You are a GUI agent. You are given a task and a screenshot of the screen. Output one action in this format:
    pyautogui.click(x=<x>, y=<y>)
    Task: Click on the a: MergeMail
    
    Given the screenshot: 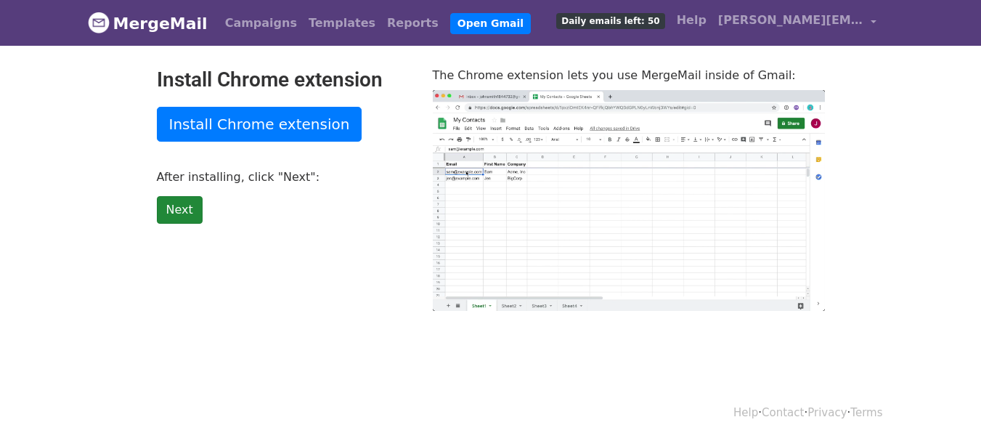 What is the action you would take?
    pyautogui.click(x=147, y=23)
    